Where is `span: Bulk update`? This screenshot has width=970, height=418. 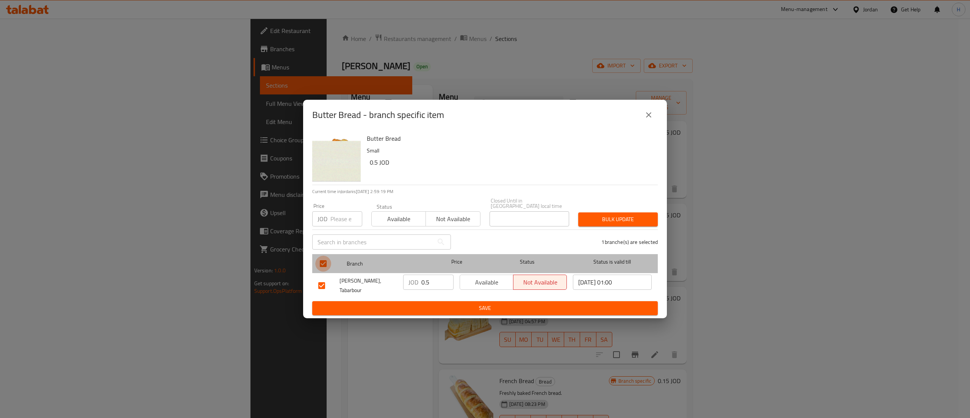 span: Bulk update is located at coordinates (618, 219).